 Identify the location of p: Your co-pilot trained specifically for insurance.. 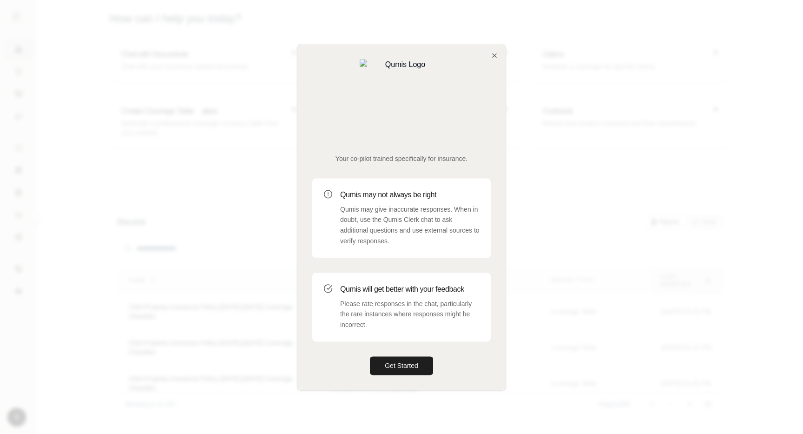
(402, 158).